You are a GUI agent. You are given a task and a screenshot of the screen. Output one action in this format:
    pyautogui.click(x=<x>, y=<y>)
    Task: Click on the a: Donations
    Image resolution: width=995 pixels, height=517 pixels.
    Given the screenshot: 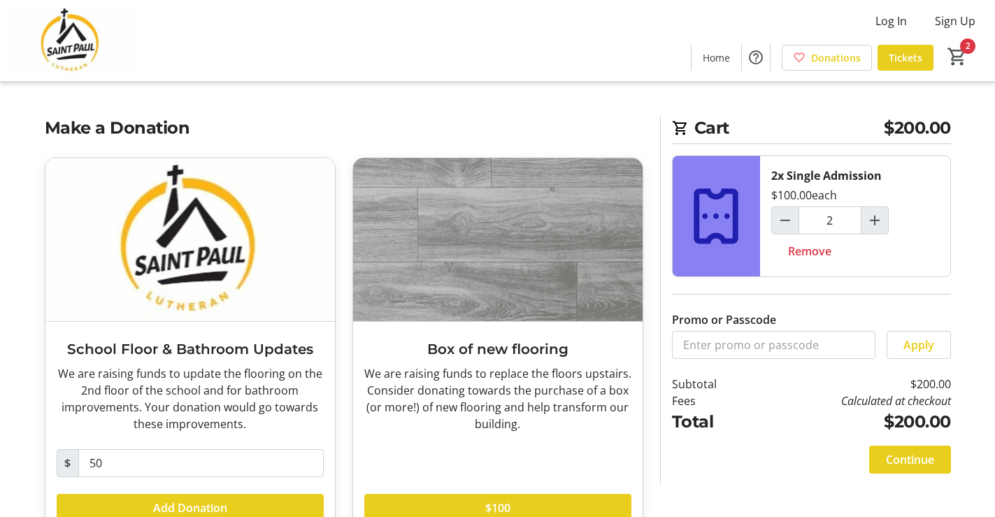 What is the action you would take?
    pyautogui.click(x=827, y=57)
    